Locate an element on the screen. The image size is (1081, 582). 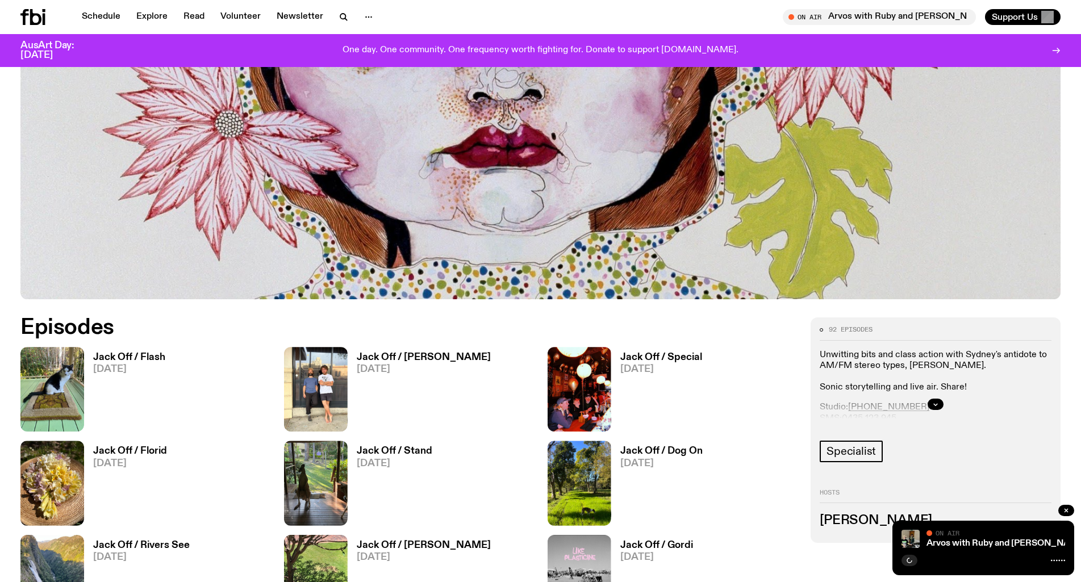
h3: Jack Off / Florid is located at coordinates (130, 451).